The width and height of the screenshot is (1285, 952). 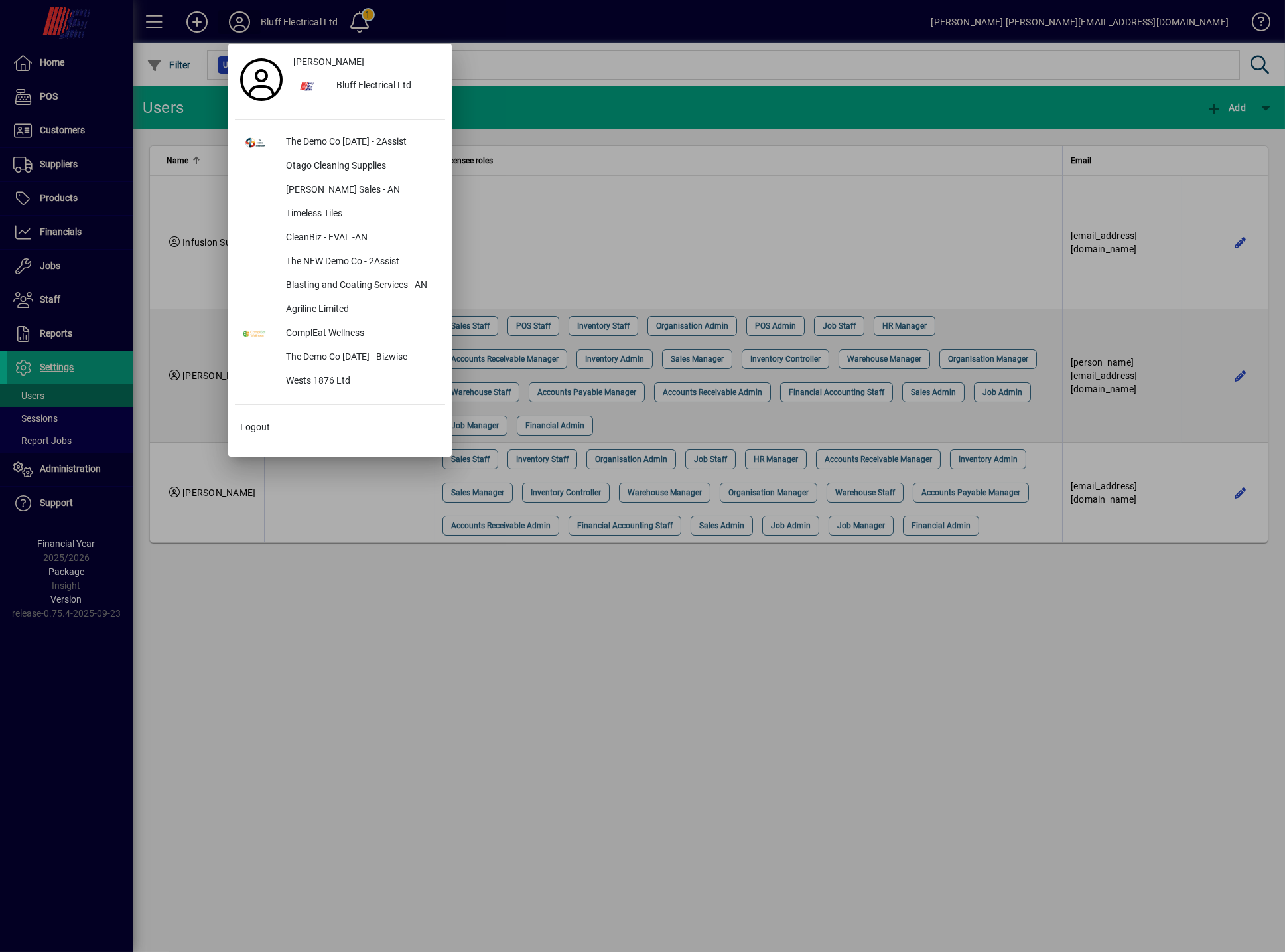 What do you see at coordinates (340, 238) in the screenshot?
I see `button: CleanBiz - EVAL -AN` at bounding box center [340, 238].